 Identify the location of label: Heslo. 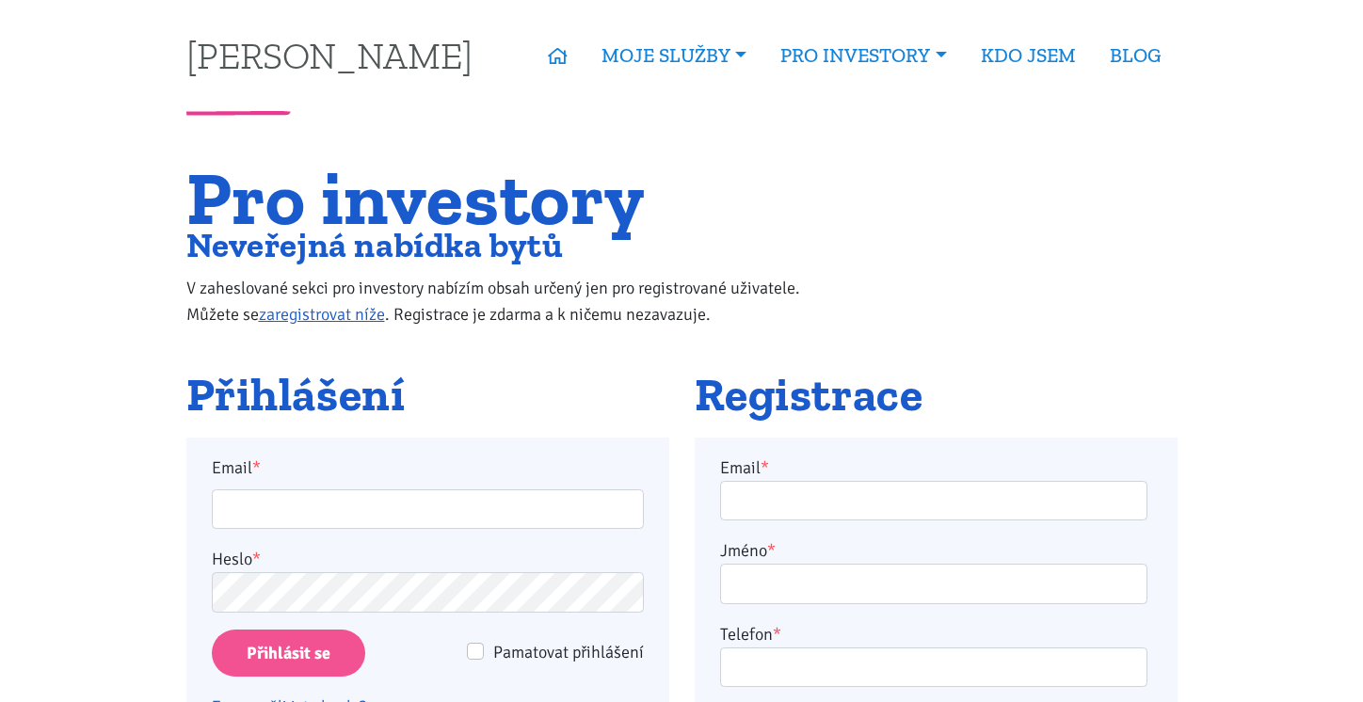
(236, 559).